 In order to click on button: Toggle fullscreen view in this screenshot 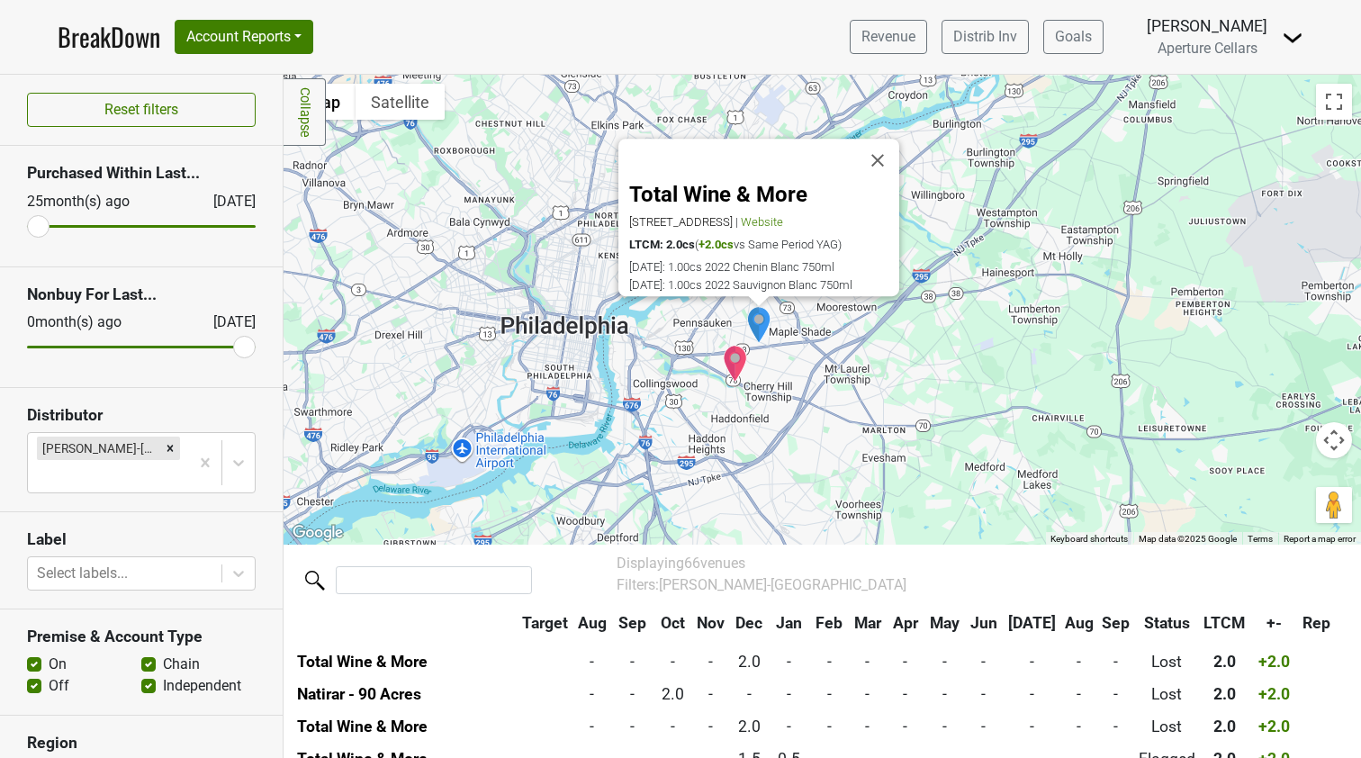, I will do `click(1334, 102)`.